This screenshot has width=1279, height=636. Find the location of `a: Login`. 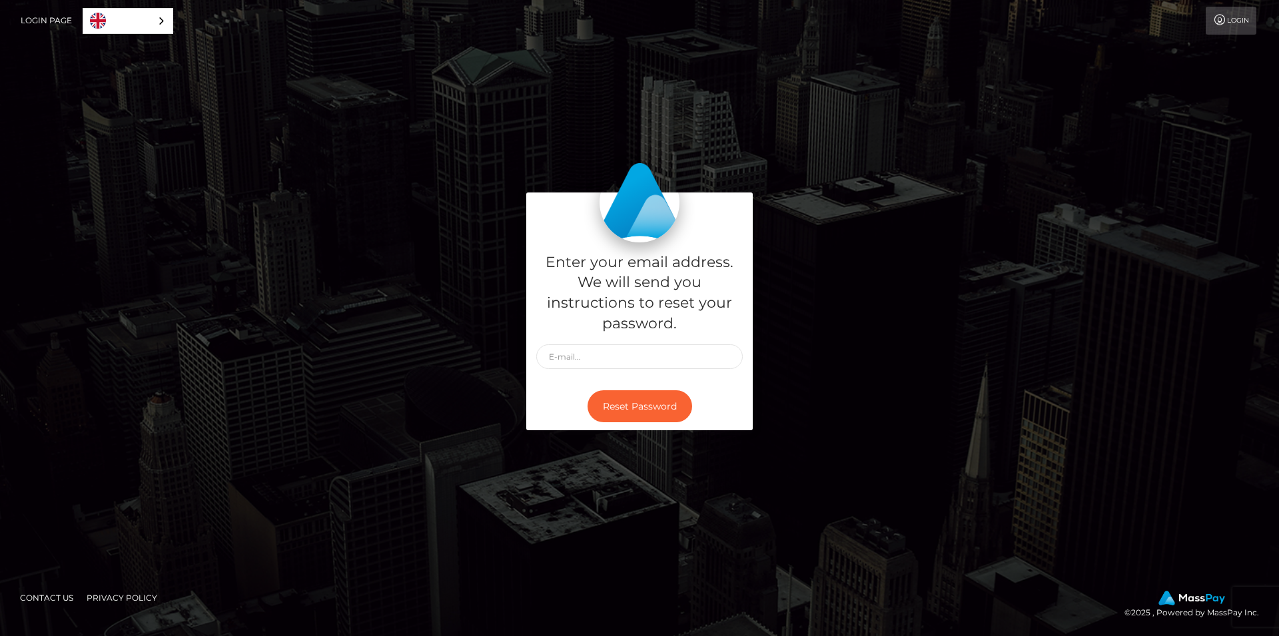

a: Login is located at coordinates (1231, 21).